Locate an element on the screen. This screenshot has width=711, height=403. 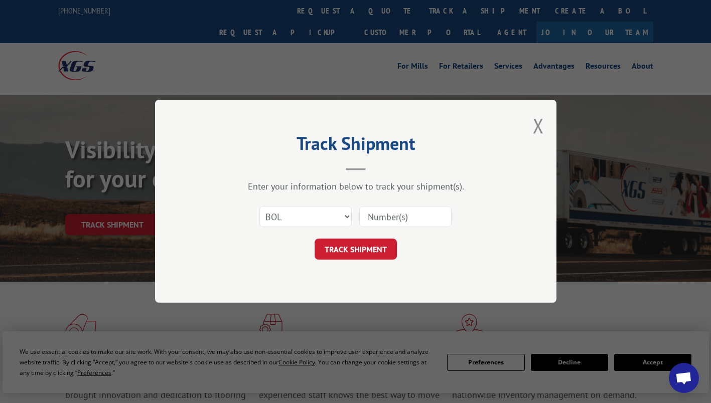
div: Enter your information below to track your shipment(s). is located at coordinates (356, 187).